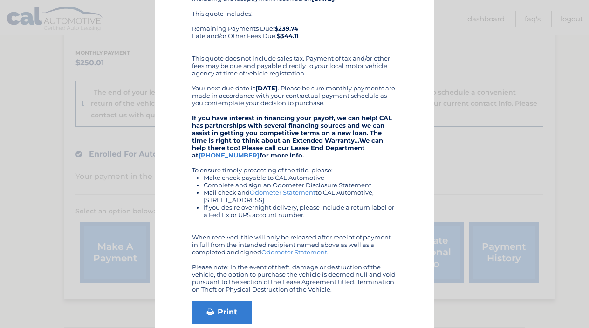 This screenshot has width=589, height=328. What do you see at coordinates (222, 312) in the screenshot?
I see `a: Print` at bounding box center [222, 312].